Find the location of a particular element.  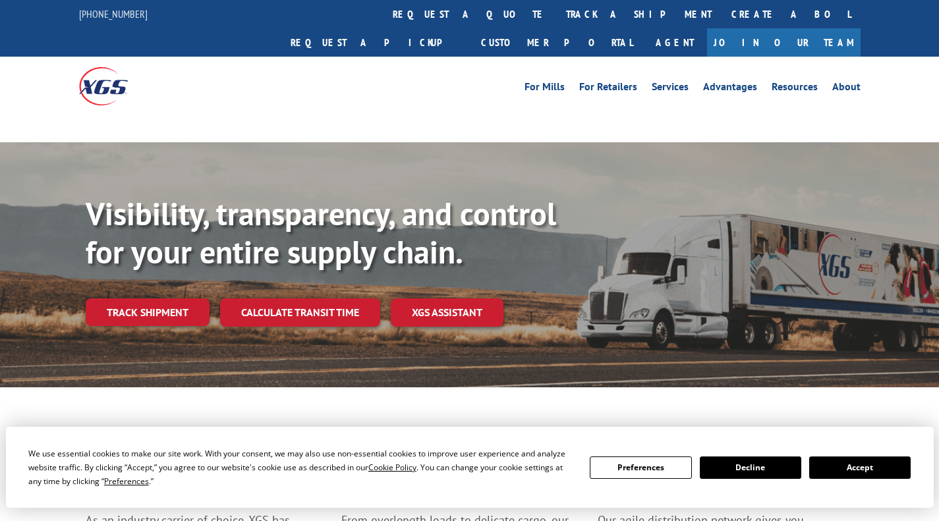

button: Preferences is located at coordinates (641, 468).